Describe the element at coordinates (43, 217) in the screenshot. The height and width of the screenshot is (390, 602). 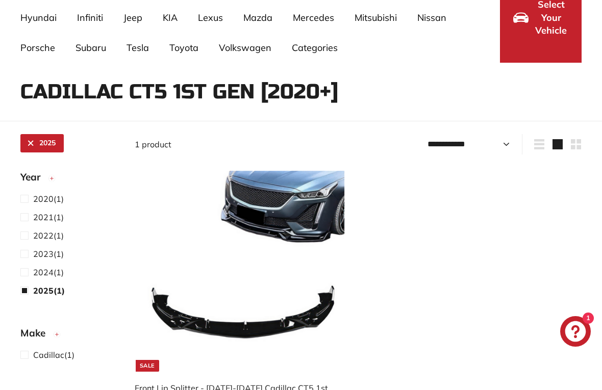
I see `span: 2021` at that location.